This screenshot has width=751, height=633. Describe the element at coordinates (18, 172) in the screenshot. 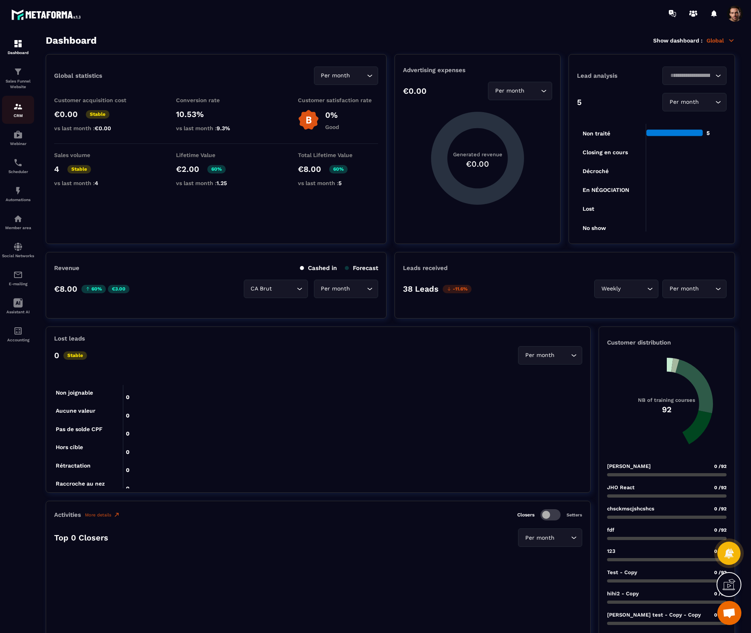

I see `p: Scheduler` at that location.